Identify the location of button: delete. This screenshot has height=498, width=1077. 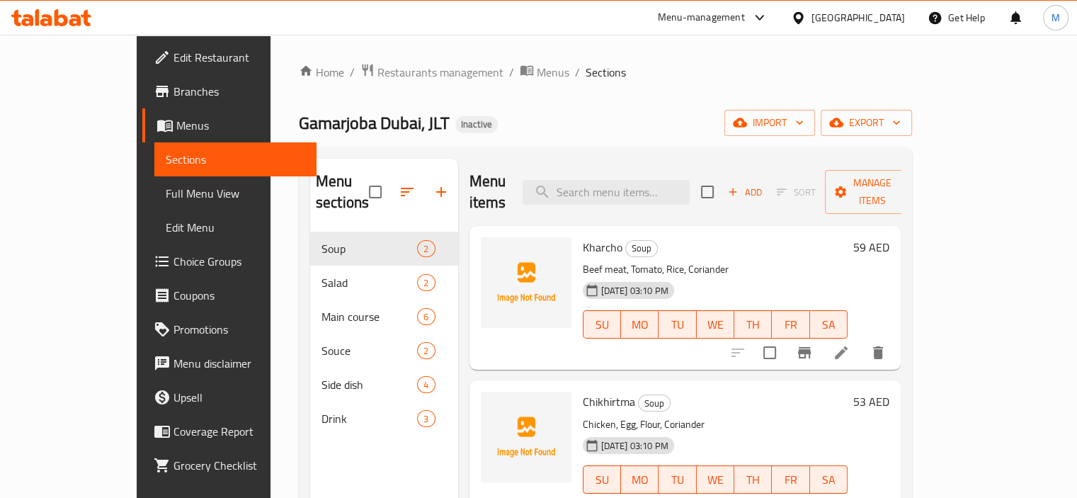
(878, 353).